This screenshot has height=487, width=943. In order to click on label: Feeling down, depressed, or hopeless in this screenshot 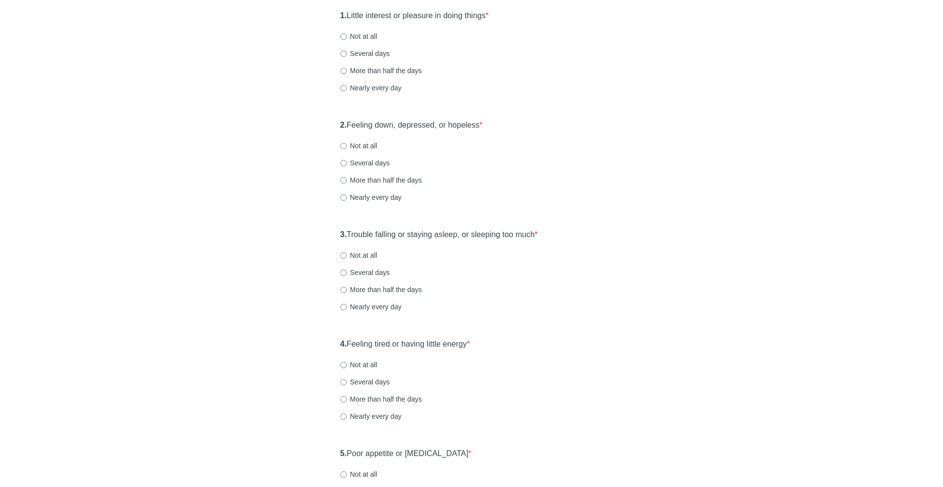, I will do `click(412, 125)`.